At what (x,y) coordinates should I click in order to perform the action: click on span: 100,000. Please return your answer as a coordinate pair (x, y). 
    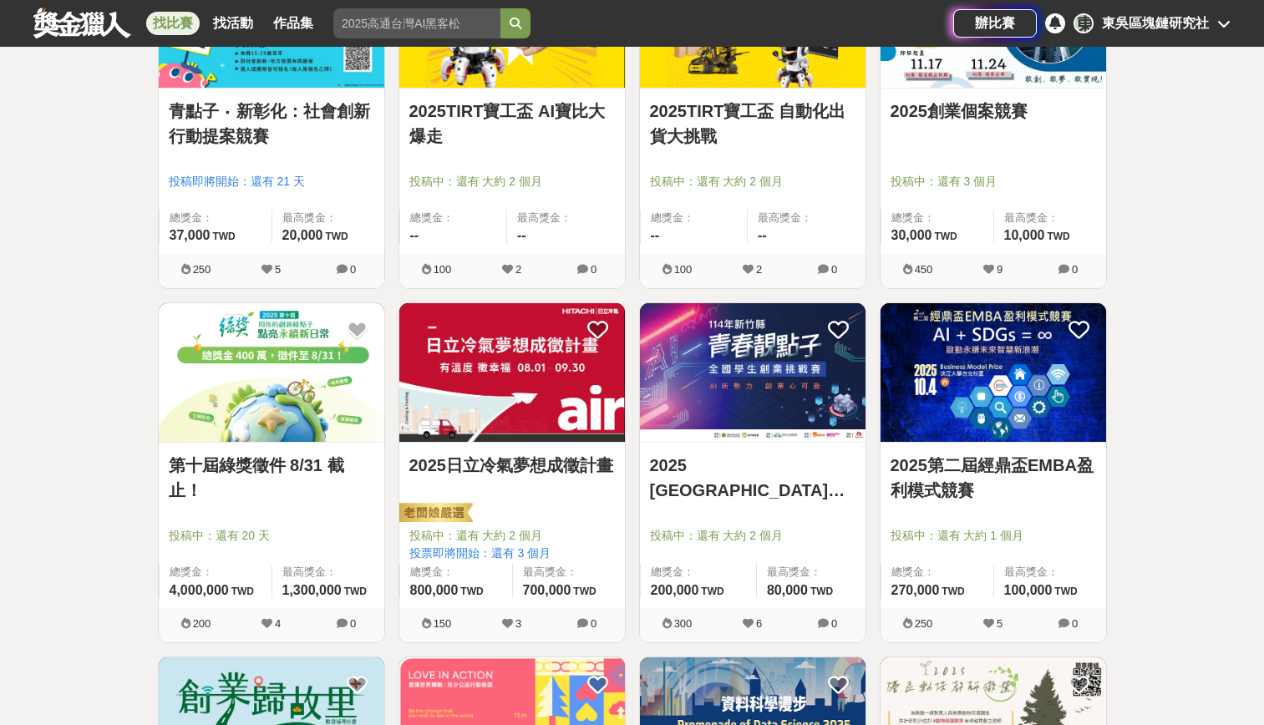
    Looking at the image, I should click on (1028, 590).